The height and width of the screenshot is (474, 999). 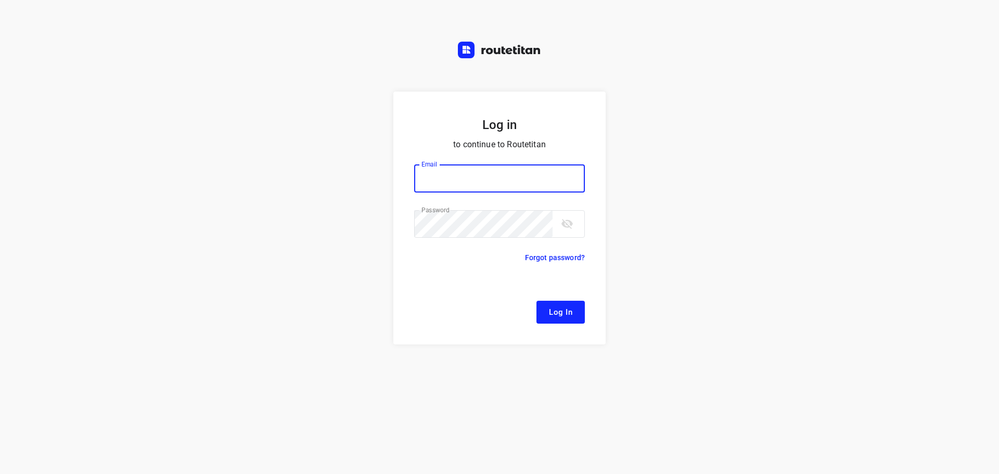 I want to click on p: to continue to Routetitan, so click(x=499, y=145).